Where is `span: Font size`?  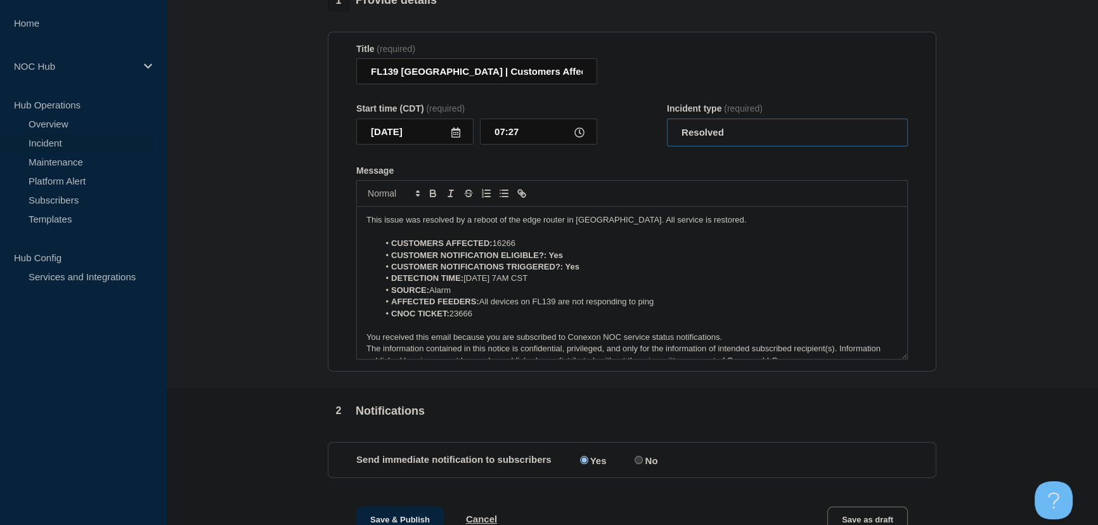 span: Font size is located at coordinates (393, 193).